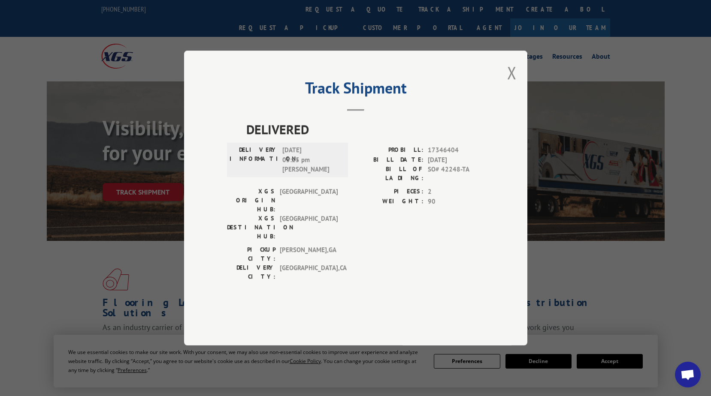 The width and height of the screenshot is (711, 396). What do you see at coordinates (365, 129) in the screenshot?
I see `span: DELIVERED` at bounding box center [365, 129].